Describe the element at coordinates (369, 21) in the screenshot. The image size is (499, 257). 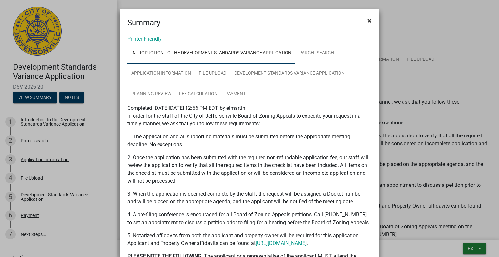
I see `button: Close` at that location.